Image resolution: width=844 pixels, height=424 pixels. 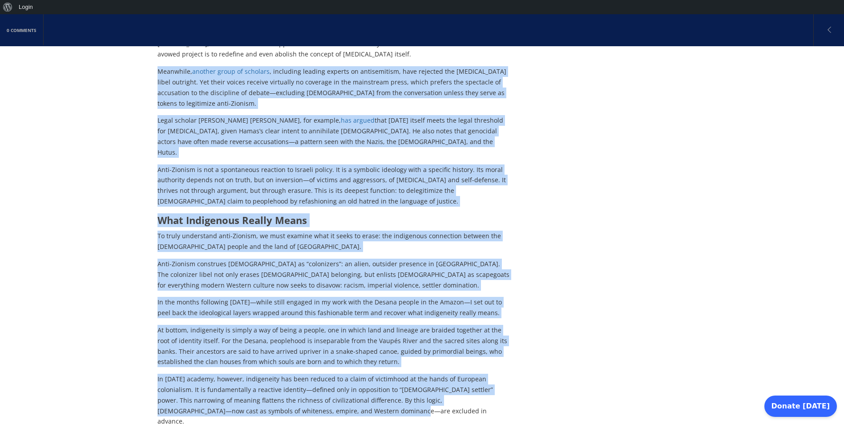 What do you see at coordinates (334, 346) in the screenshot?
I see `p: At bottom, indigeneity is simply a way of being a people, one in which land and lineage are braid...` at bounding box center [334, 346].